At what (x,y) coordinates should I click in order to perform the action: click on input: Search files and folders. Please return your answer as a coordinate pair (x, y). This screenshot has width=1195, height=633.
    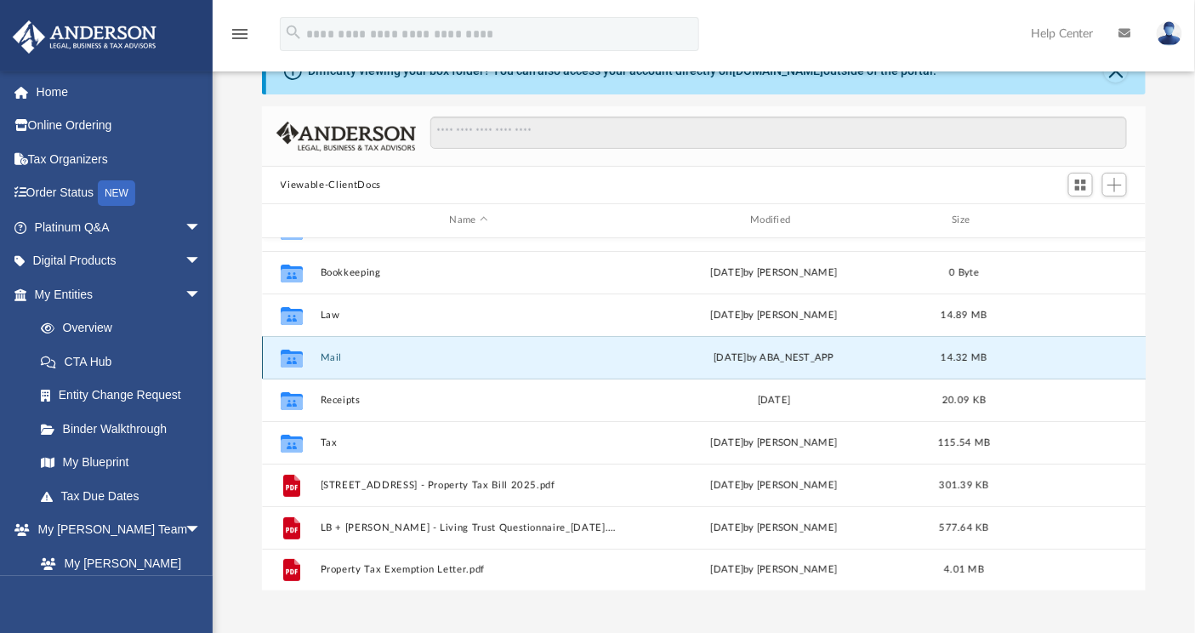
    Looking at the image, I should click on (778, 133).